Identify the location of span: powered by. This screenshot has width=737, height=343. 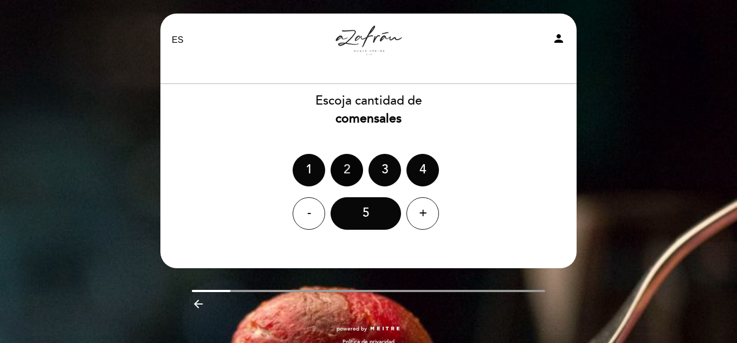
(352, 329).